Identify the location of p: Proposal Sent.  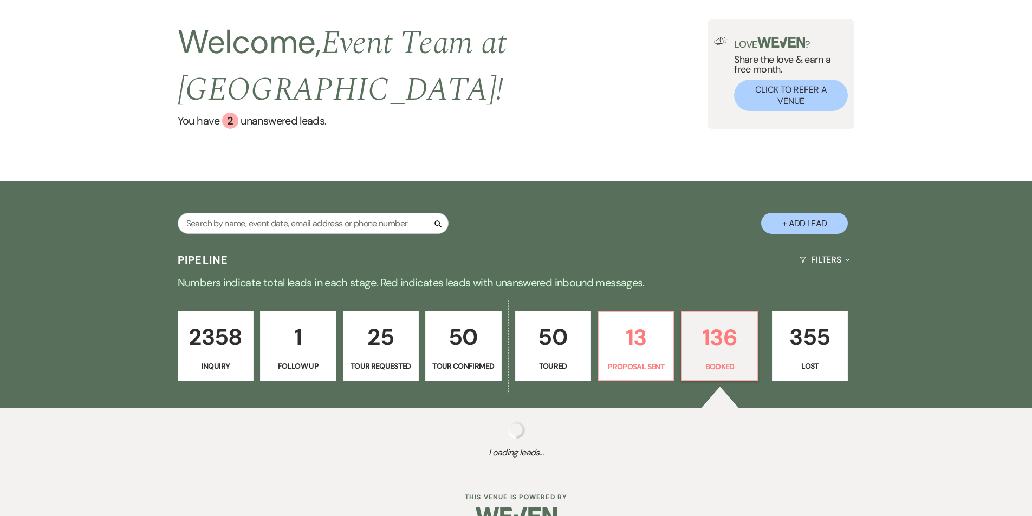
(636, 367).